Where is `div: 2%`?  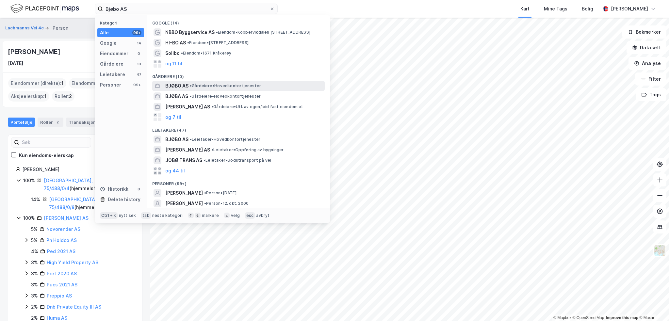 div: 2% is located at coordinates (34, 307).